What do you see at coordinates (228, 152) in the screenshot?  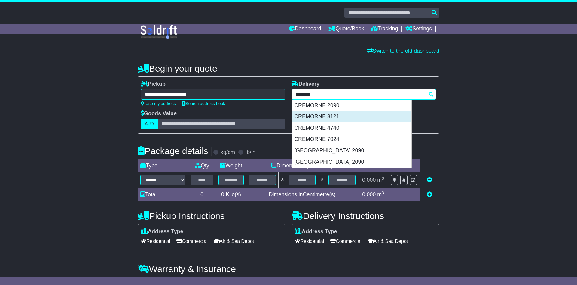 I see `label: kg/cm` at bounding box center [228, 152].